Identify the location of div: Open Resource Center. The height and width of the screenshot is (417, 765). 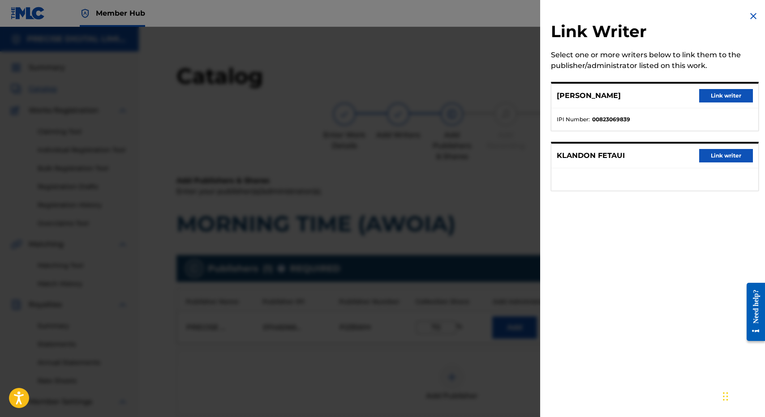
(16, 36).